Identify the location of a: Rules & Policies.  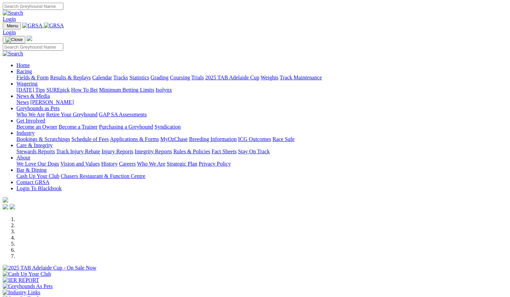
(192, 151).